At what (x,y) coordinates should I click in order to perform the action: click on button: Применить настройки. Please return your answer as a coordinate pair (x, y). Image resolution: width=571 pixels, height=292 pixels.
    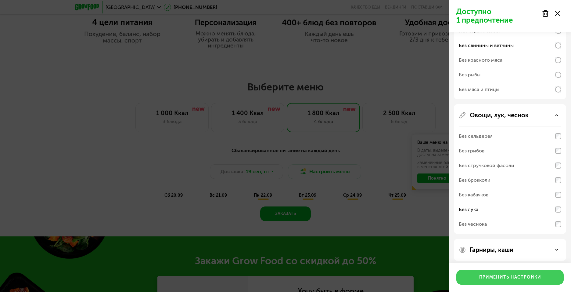
    Looking at the image, I should click on (510, 277).